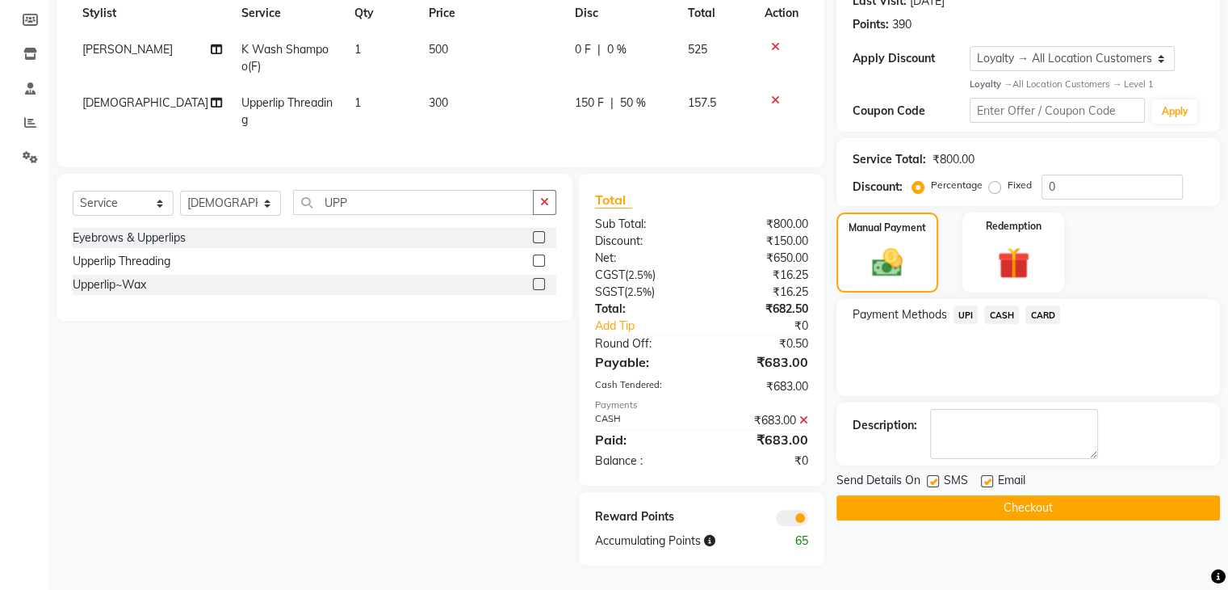 The width and height of the screenshot is (1228, 590). Describe the element at coordinates (991, 84) in the screenshot. I see `strong: Loyalty →` at that location.